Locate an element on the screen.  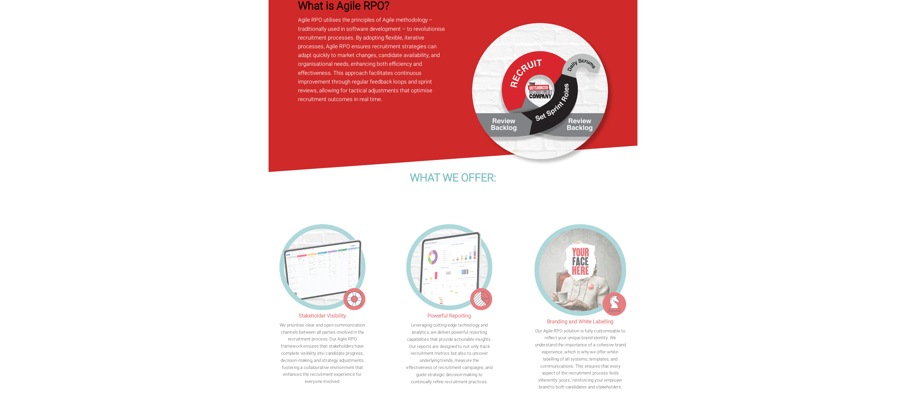
img: image1.png is located at coordinates (540, 91).